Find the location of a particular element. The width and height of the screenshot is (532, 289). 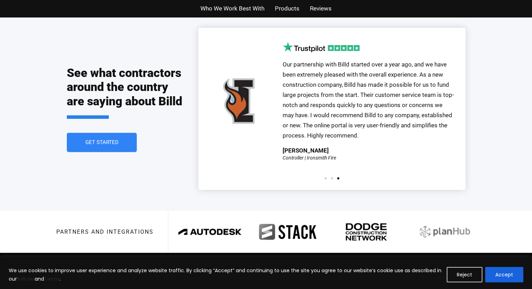

button: Reject is located at coordinates (464, 274).